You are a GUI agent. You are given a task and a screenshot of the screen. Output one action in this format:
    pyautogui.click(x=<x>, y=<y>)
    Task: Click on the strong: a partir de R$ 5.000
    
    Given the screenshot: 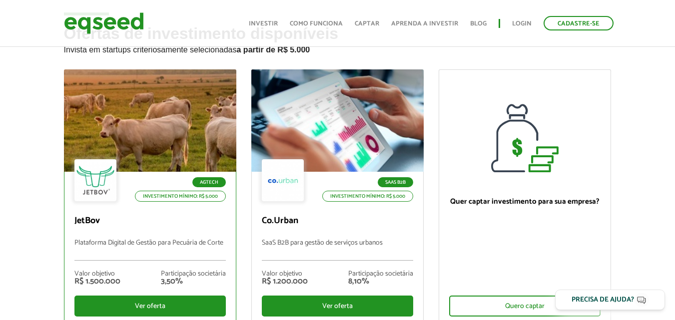 What is the action you would take?
    pyautogui.click(x=273, y=49)
    